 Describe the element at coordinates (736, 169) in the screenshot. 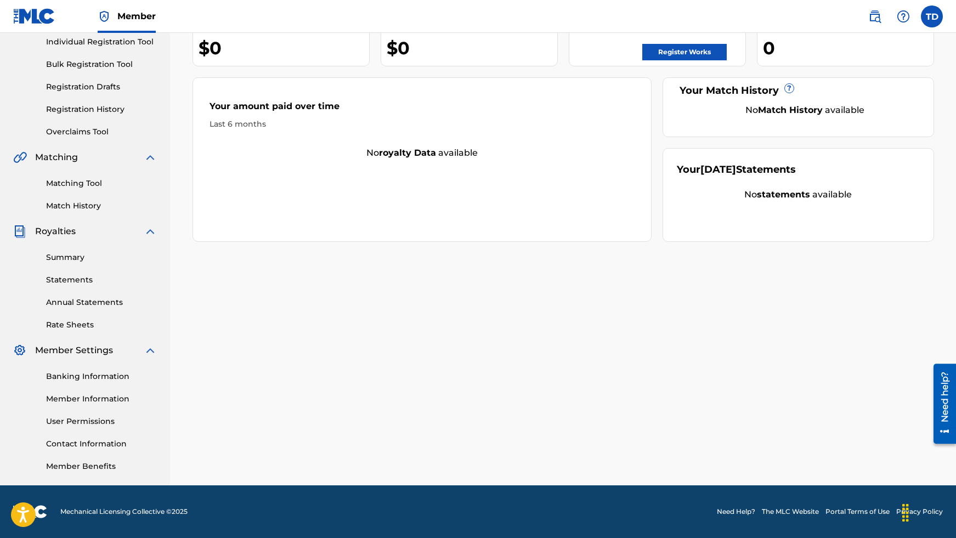

I see `div: Your Statements` at that location.